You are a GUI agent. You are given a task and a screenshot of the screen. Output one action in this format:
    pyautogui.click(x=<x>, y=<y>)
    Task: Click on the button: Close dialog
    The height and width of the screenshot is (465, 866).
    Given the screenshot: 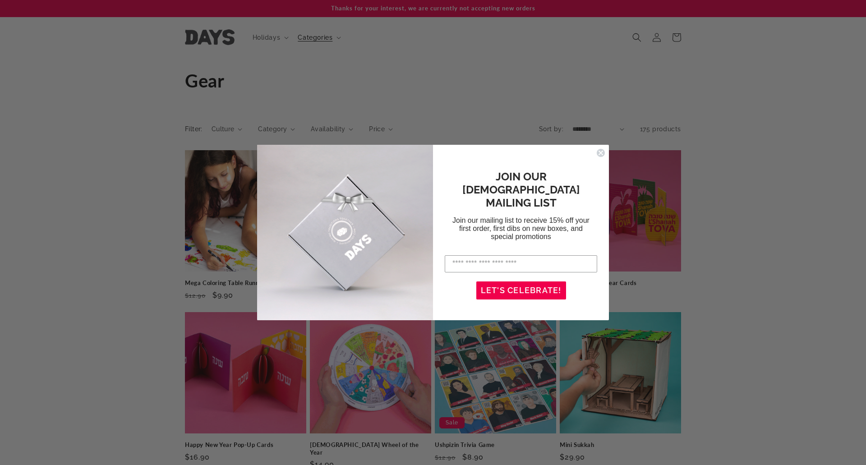 What is the action you would take?
    pyautogui.click(x=601, y=153)
    